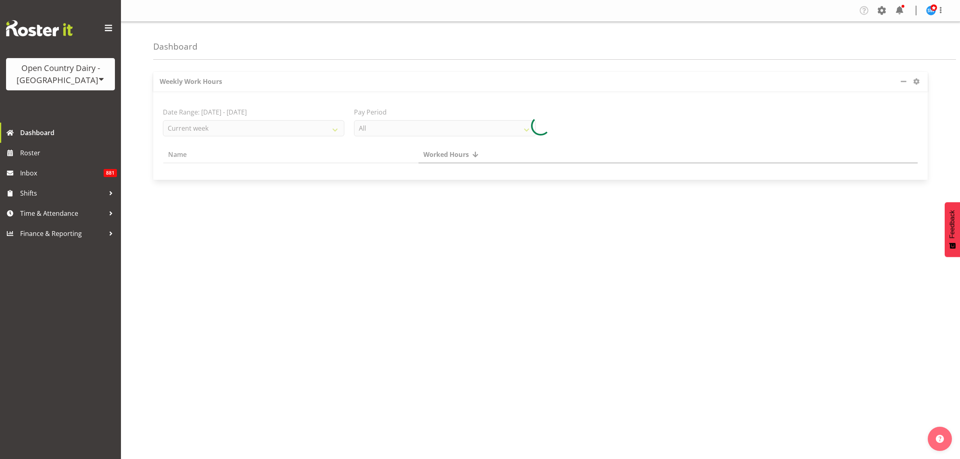  What do you see at coordinates (940, 439) in the screenshot?
I see `img: help-xxl-2.png` at bounding box center [940, 439].